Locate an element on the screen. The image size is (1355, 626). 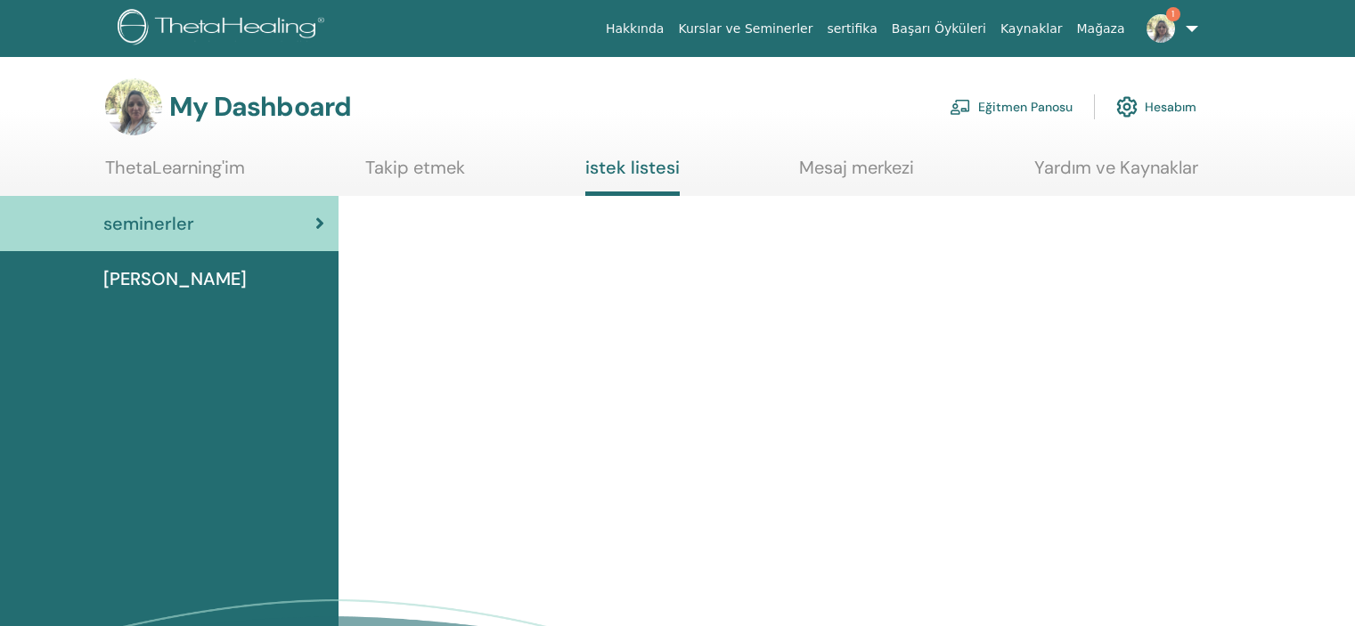
img: cog.svg is located at coordinates (1127, 107).